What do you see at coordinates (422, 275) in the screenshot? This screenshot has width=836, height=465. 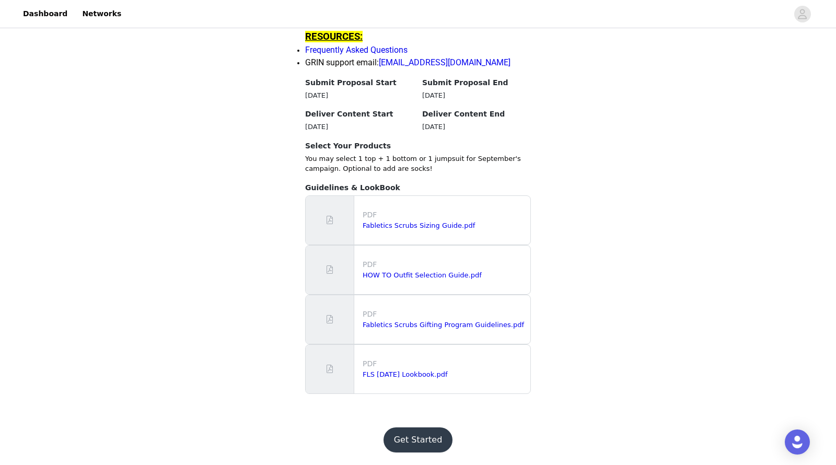 I see `a: HOW TO Outfit Selection Guide.pdf` at bounding box center [422, 275].